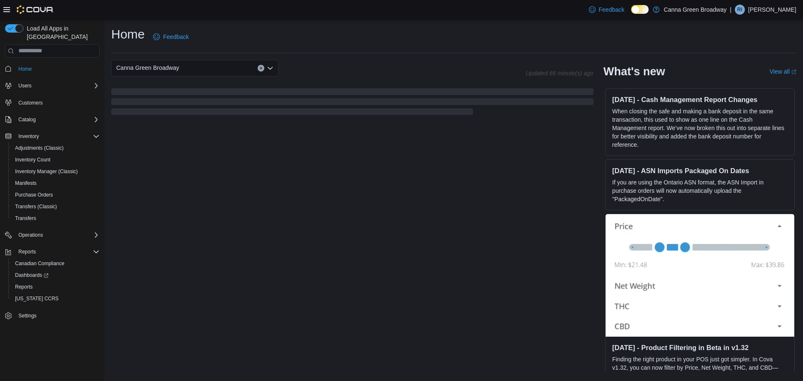  Describe the element at coordinates (700, 128) in the screenshot. I see `p: When closing the safe and making a bank deposit in the same transaction, this used to show as one...` at that location.